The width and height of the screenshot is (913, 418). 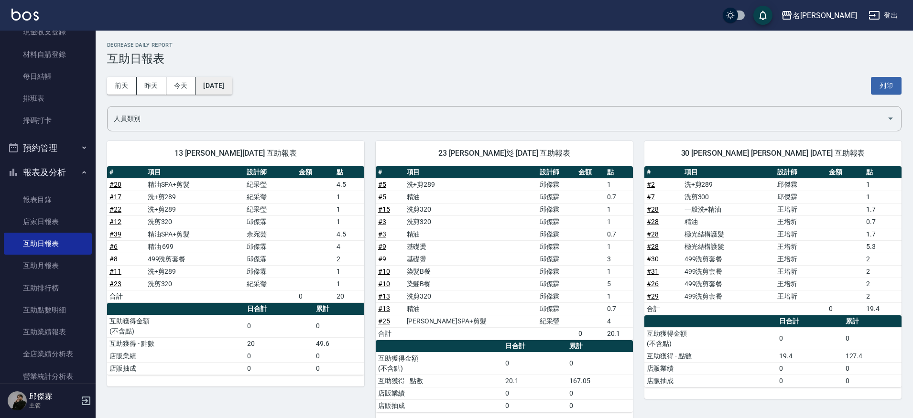 I want to click on a: #39, so click(x=115, y=234).